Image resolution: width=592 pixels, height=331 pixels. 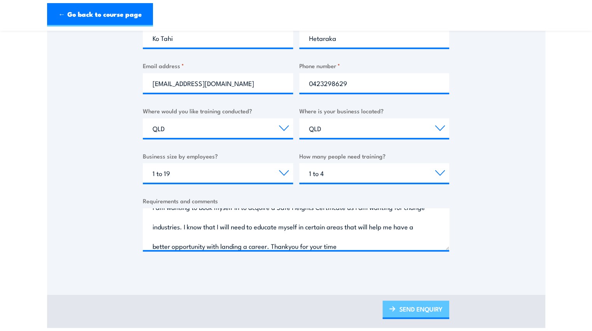 What do you see at coordinates (416, 309) in the screenshot?
I see `a: SEND ENQUIRY` at bounding box center [416, 309].